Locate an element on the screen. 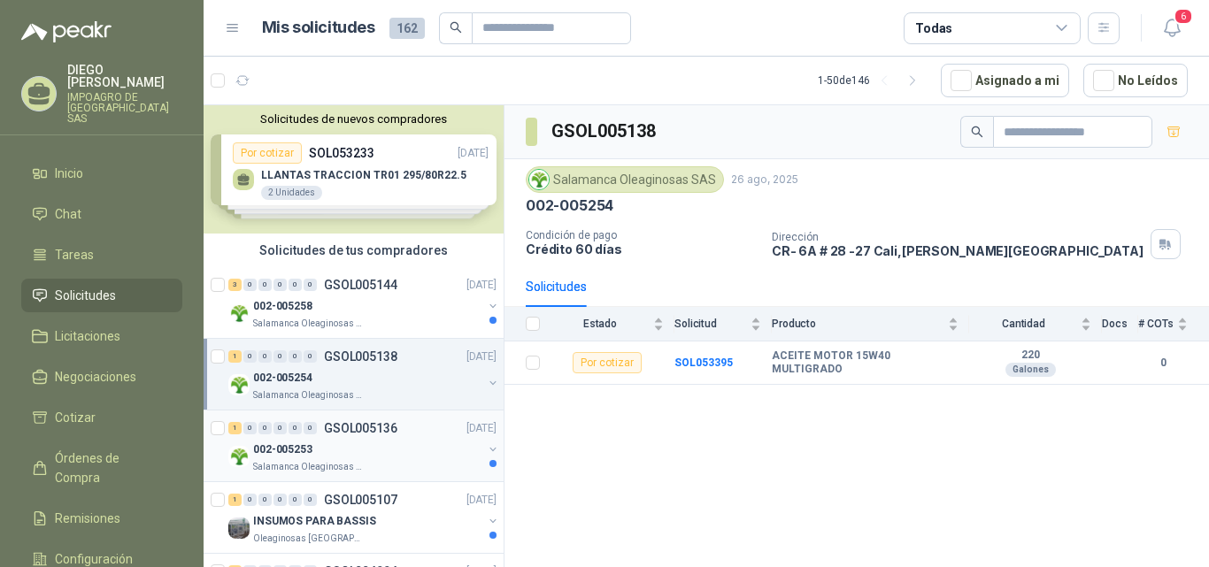 The width and height of the screenshot is (1209, 567). p: 002-005253 is located at coordinates (282, 449).